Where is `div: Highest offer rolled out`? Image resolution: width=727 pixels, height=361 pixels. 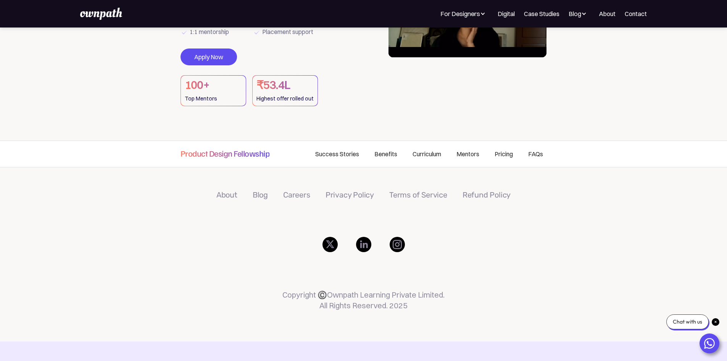 div: Highest offer rolled out is located at coordinates (285, 98).